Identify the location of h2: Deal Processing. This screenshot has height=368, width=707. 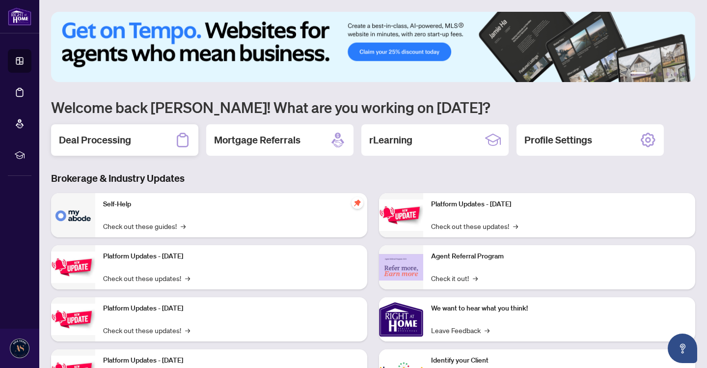
(95, 140).